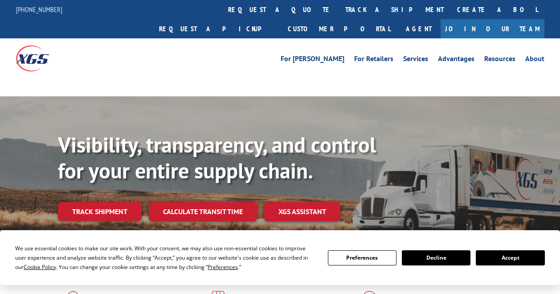 This screenshot has height=294, width=560. I want to click on a: Customer Portal, so click(339, 29).